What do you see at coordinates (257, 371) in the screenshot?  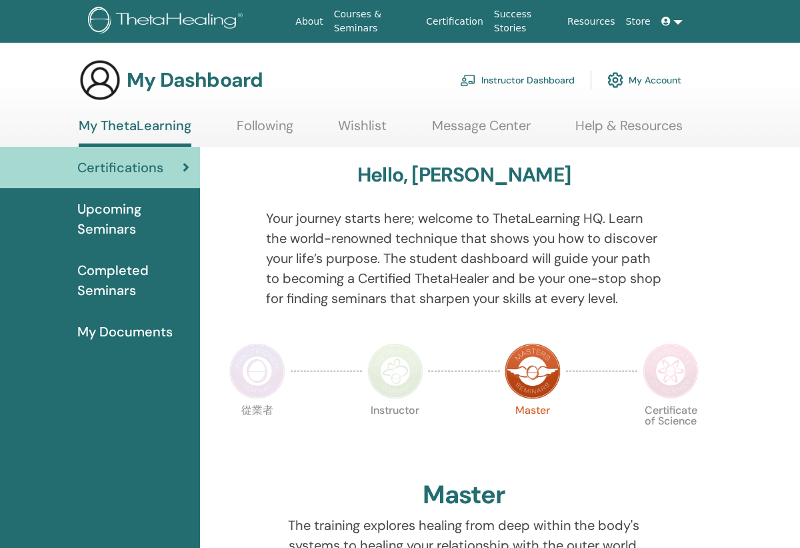 I see `img: Practitioner` at bounding box center [257, 371].